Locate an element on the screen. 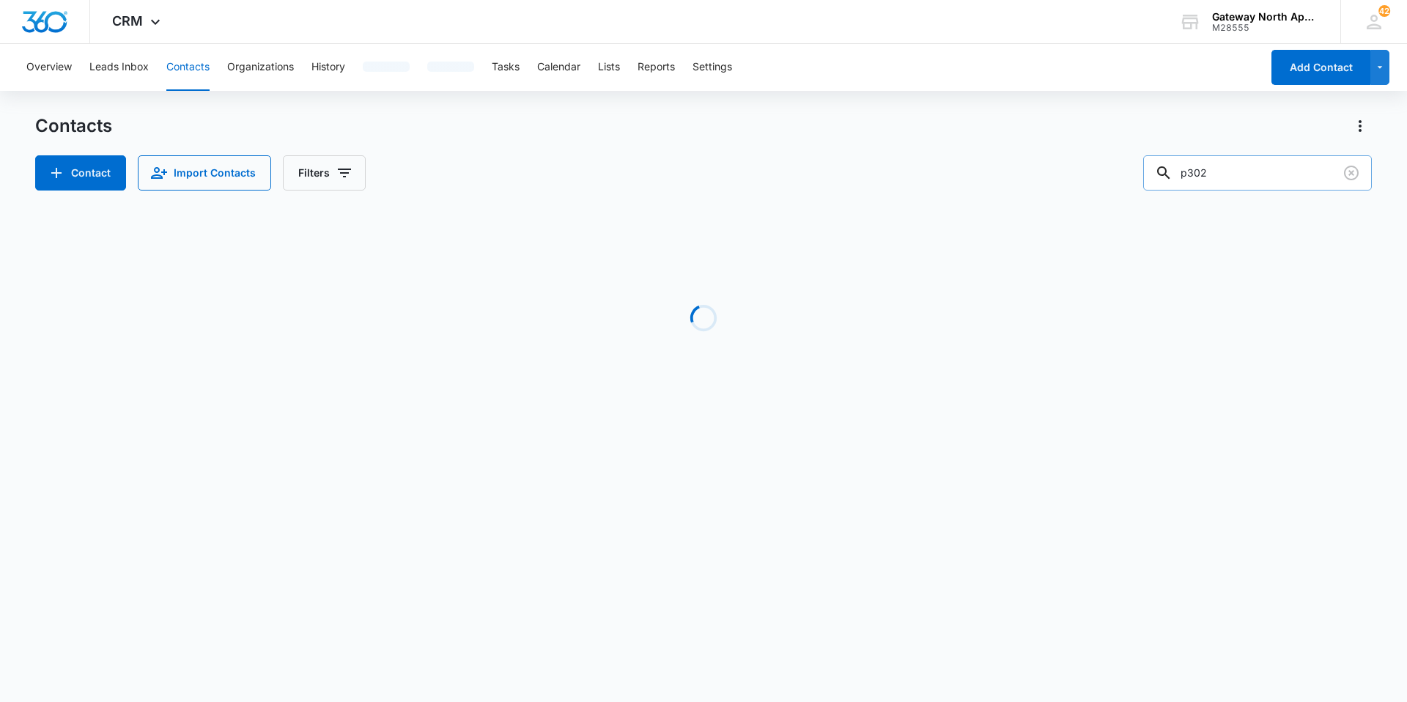  button: Contacts is located at coordinates (188, 67).